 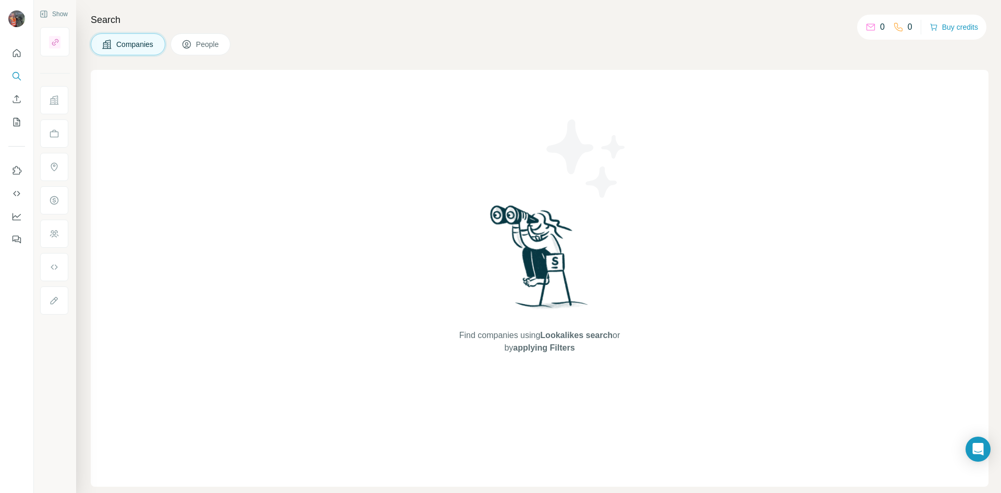 What do you see at coordinates (978, 449) in the screenshot?
I see `div: Open Intercom Messenger` at bounding box center [978, 449].